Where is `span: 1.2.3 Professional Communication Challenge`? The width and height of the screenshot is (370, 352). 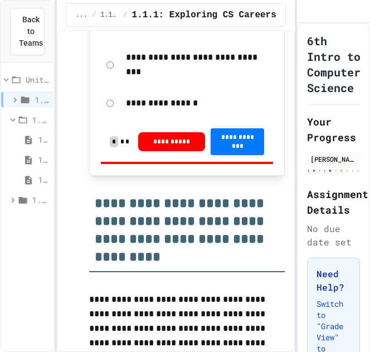 span: 1.2.3 Professional Communication Challenge is located at coordinates (43, 180).